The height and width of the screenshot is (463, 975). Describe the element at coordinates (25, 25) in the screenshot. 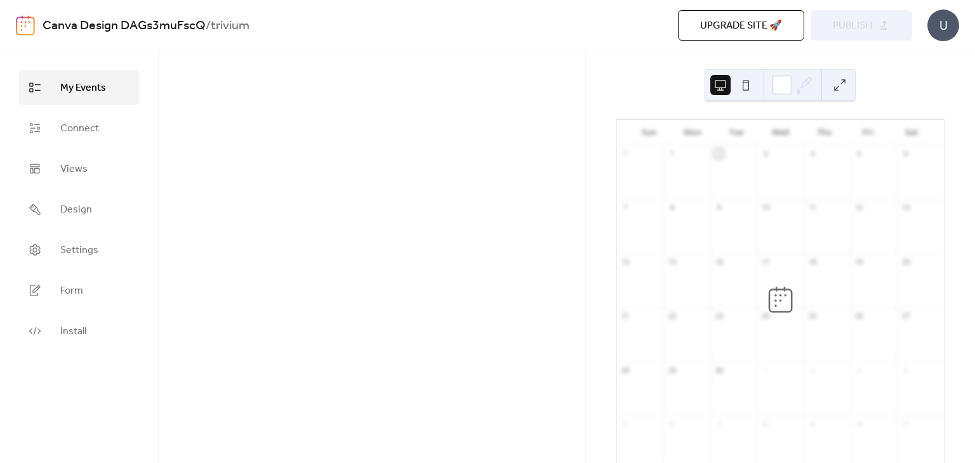

I see `img: logo` at that location.